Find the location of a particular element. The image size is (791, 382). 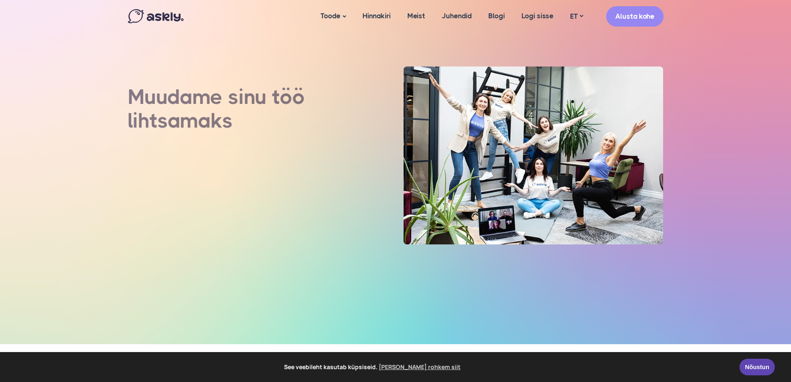

span: See veebileht kasutab küpsiseid. is located at coordinates (373, 367).